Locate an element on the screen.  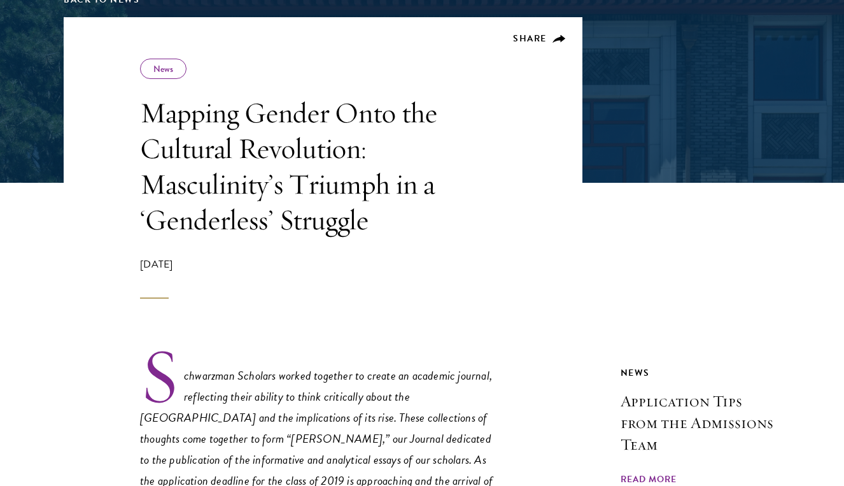
span: Share is located at coordinates (530, 38).